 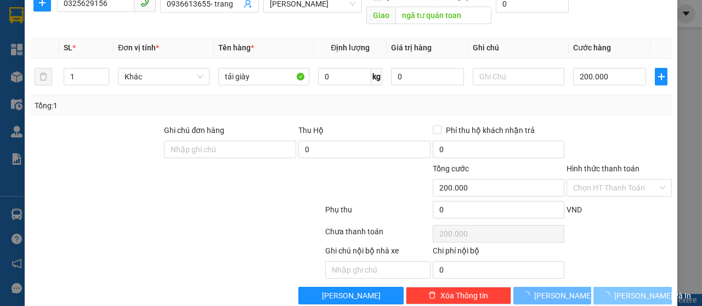 I want to click on span: plus, so click(x=661, y=77).